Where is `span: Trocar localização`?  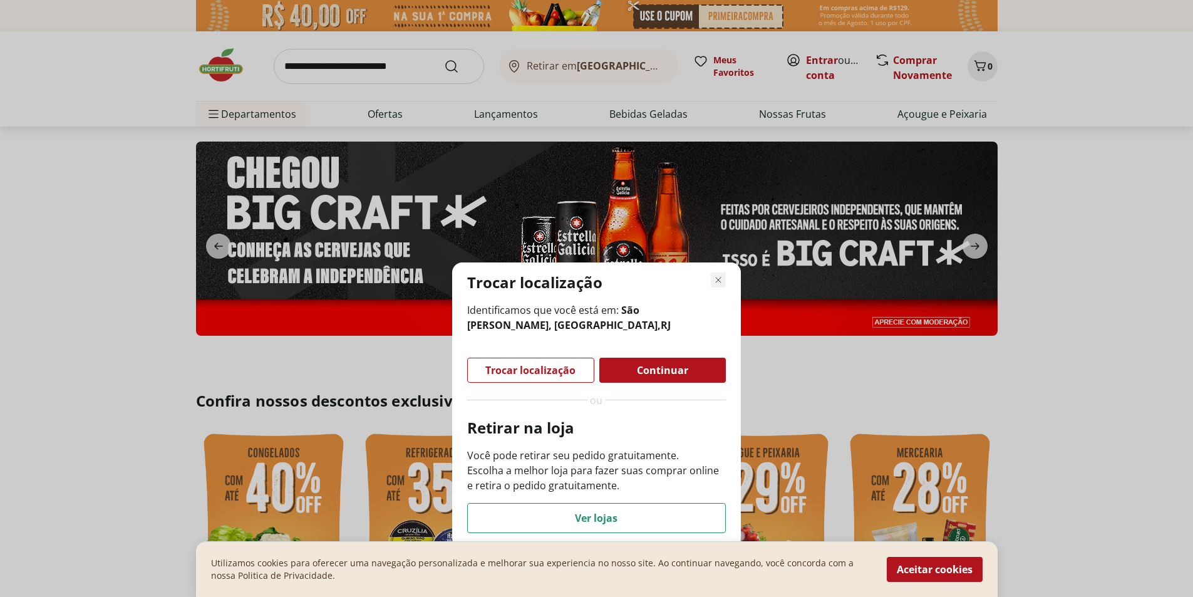 span: Trocar localização is located at coordinates (531, 370).